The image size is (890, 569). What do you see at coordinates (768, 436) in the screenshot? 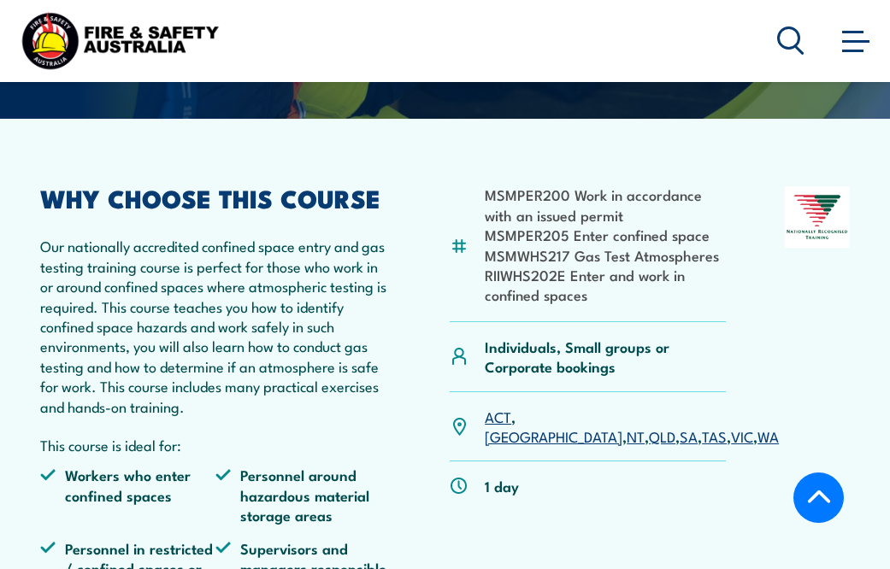
I see `a: WA` at bounding box center [768, 436].